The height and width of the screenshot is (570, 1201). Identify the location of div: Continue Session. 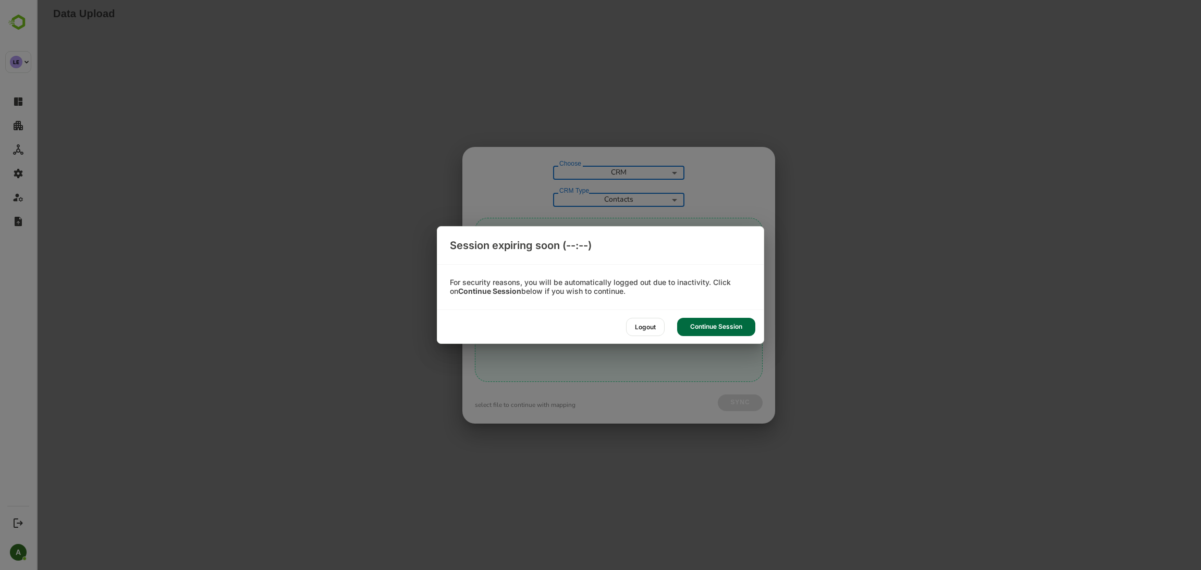
(717, 327).